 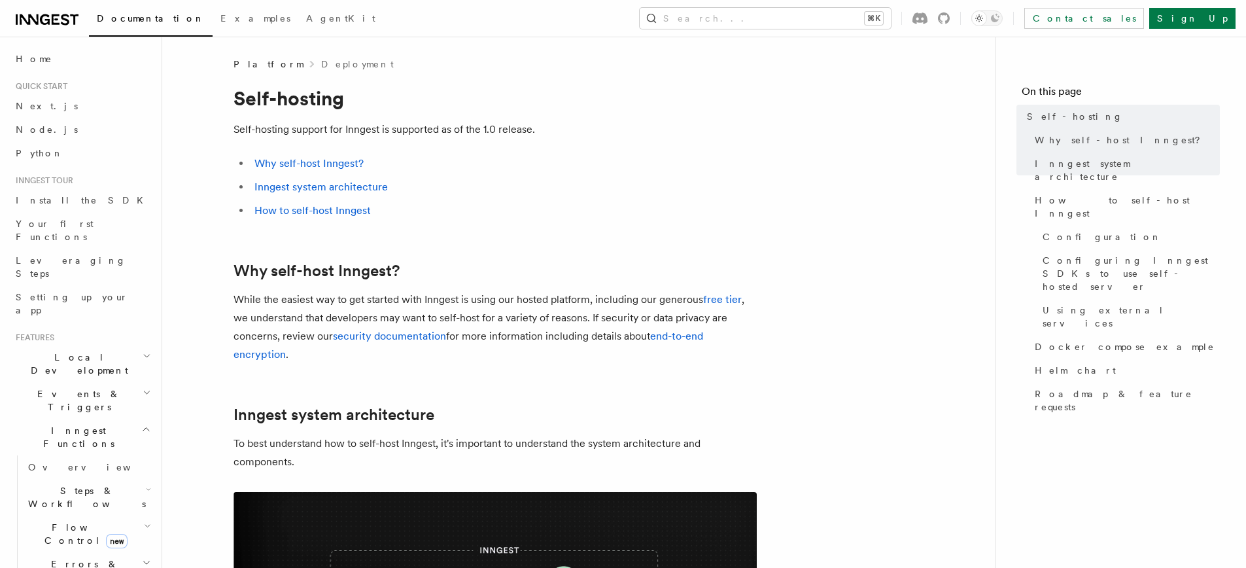 I want to click on a: Roadmap & feature requests, so click(x=1124, y=400).